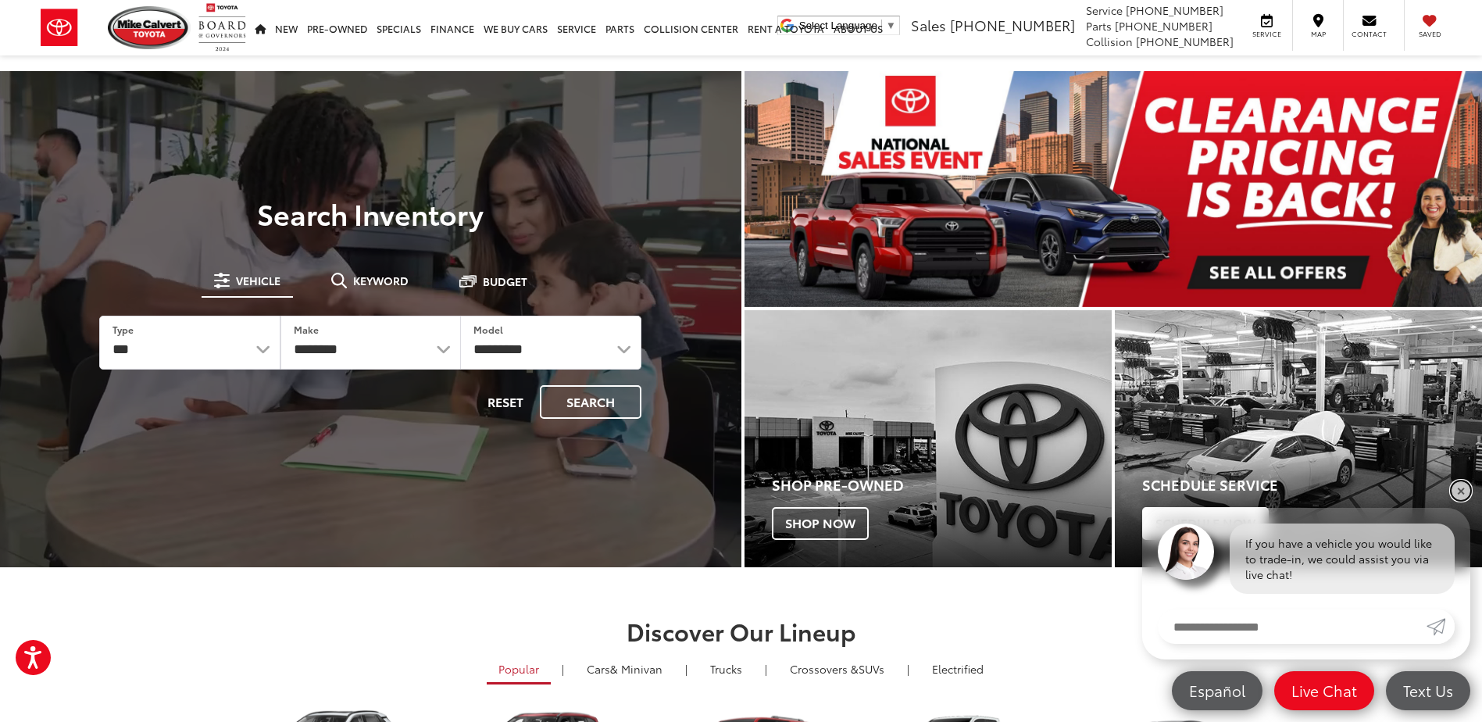 Image resolution: width=1482 pixels, height=722 pixels. I want to click on h2: Discover Our Lineup, so click(741, 630).